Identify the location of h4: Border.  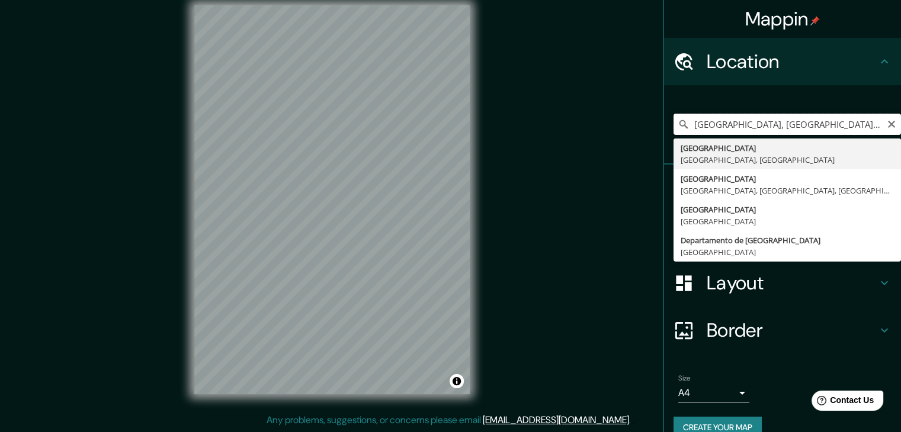
(792, 330).